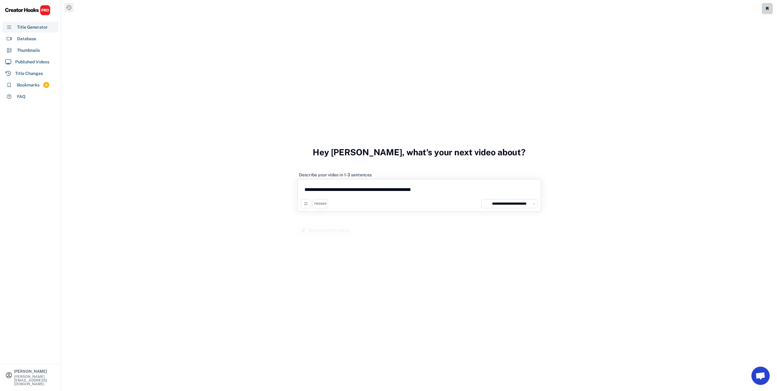  Describe the element at coordinates (761, 376) in the screenshot. I see `a: Open chat` at that location.